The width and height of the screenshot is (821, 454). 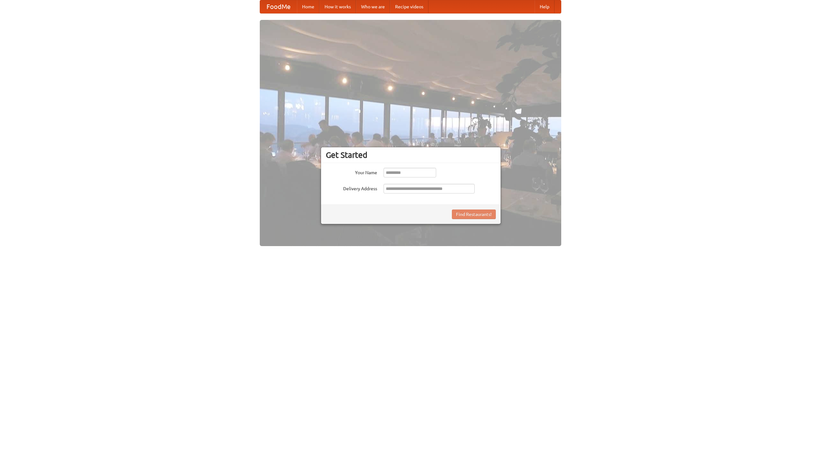 What do you see at coordinates (338, 7) in the screenshot?
I see `a: How it works` at bounding box center [338, 7].